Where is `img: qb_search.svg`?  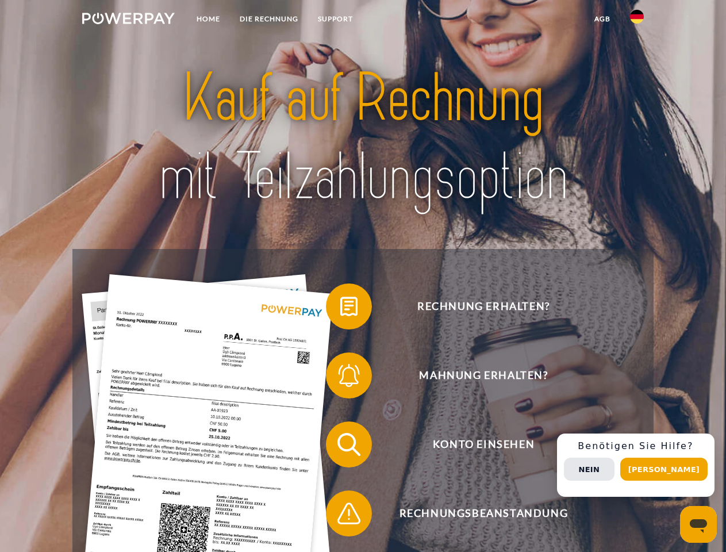 img: qb_search.svg is located at coordinates (349, 444).